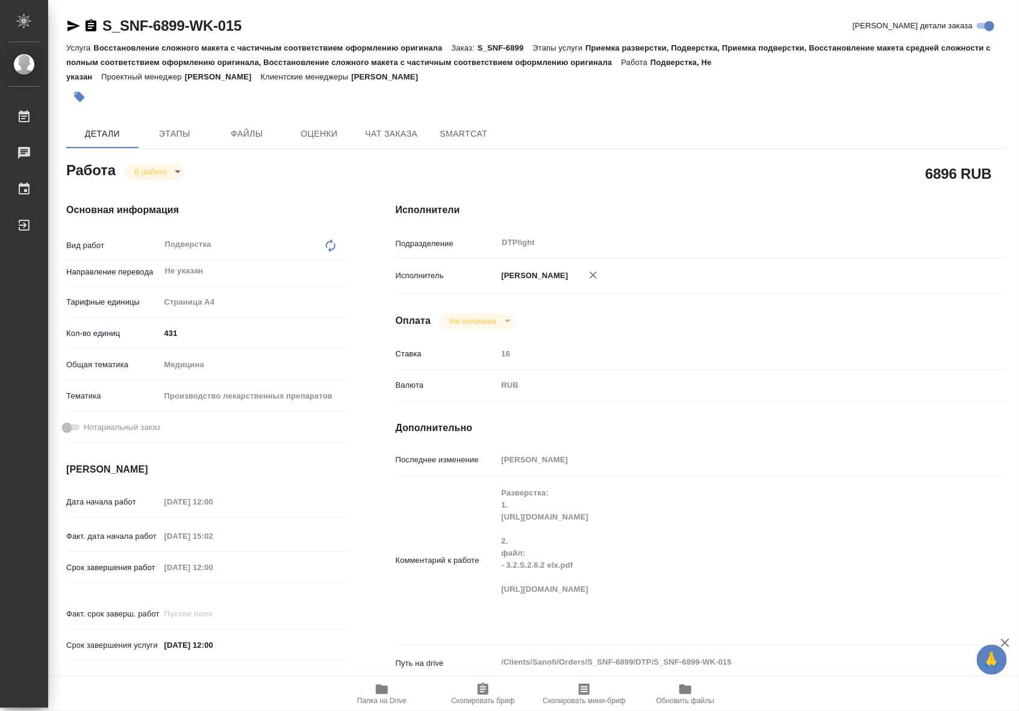 The width and height of the screenshot is (1019, 711). Describe the element at coordinates (113, 568) in the screenshot. I see `p: Срок завершения работ` at that location.